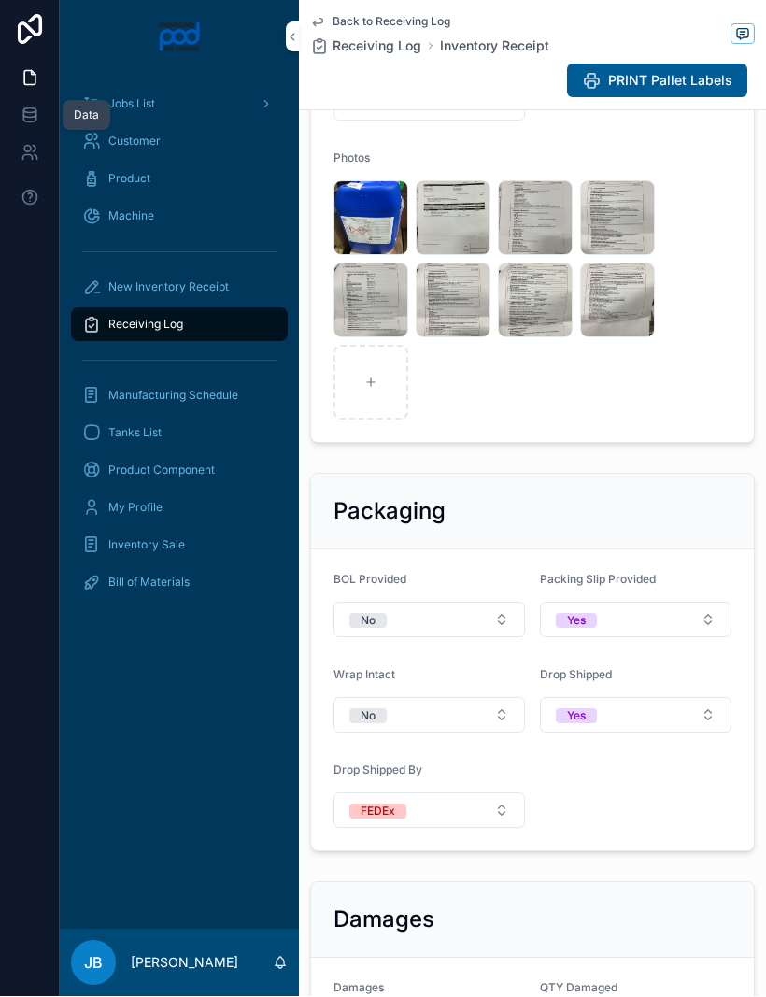 The width and height of the screenshot is (766, 997). I want to click on span: Product, so click(129, 179).